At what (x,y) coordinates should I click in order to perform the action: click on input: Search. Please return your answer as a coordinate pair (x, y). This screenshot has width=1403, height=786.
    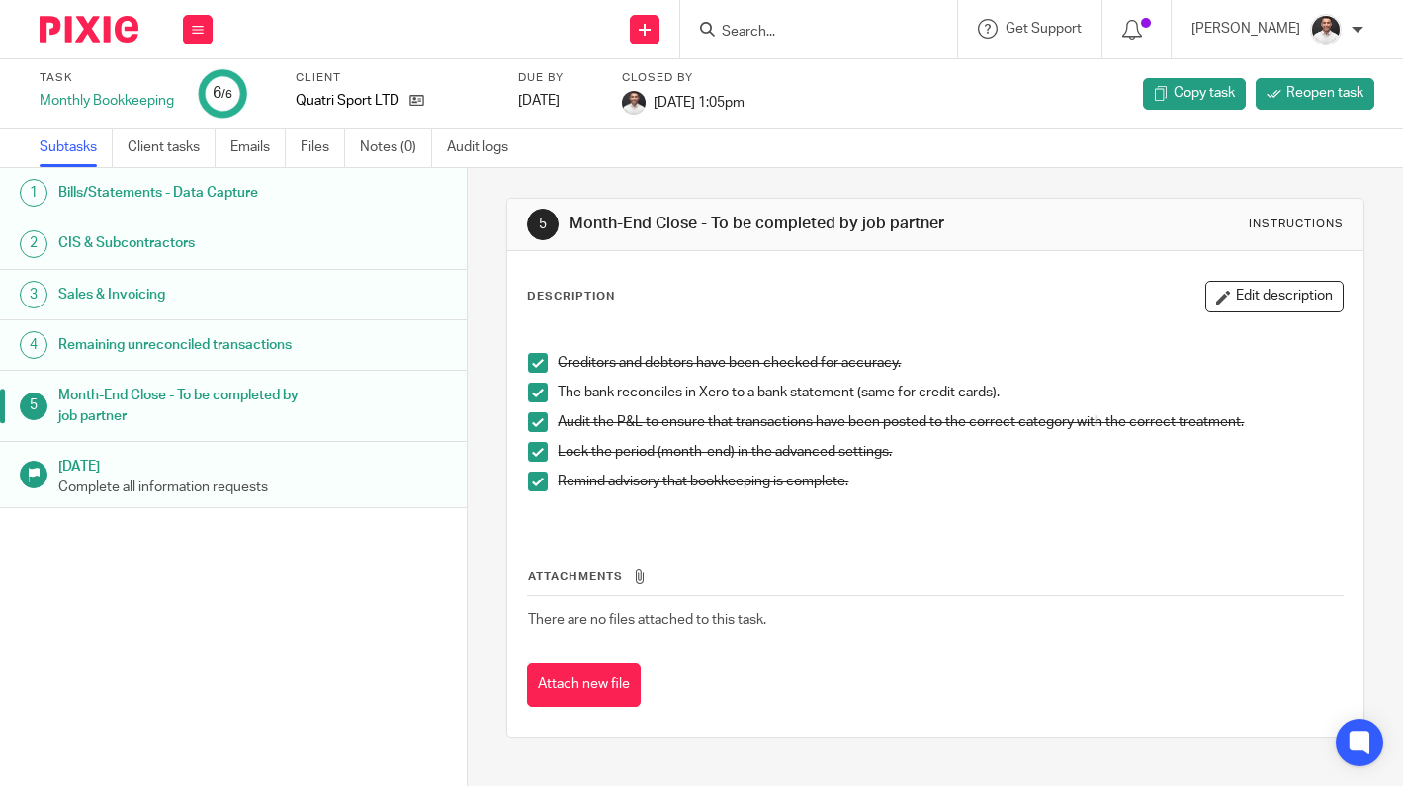
    Looking at the image, I should click on (809, 33).